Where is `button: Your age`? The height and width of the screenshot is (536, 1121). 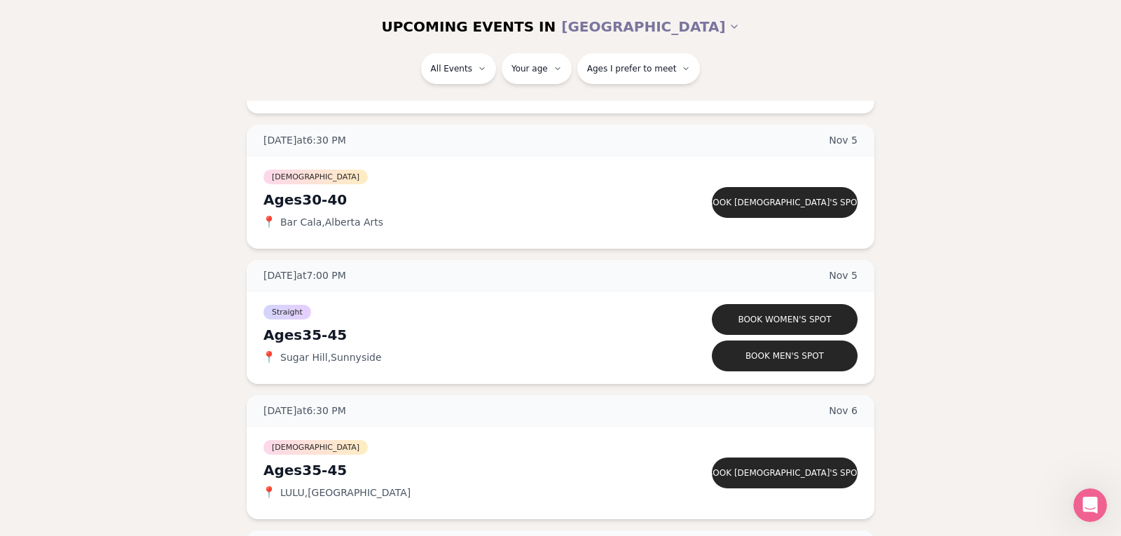 button: Your age is located at coordinates (536, 69).